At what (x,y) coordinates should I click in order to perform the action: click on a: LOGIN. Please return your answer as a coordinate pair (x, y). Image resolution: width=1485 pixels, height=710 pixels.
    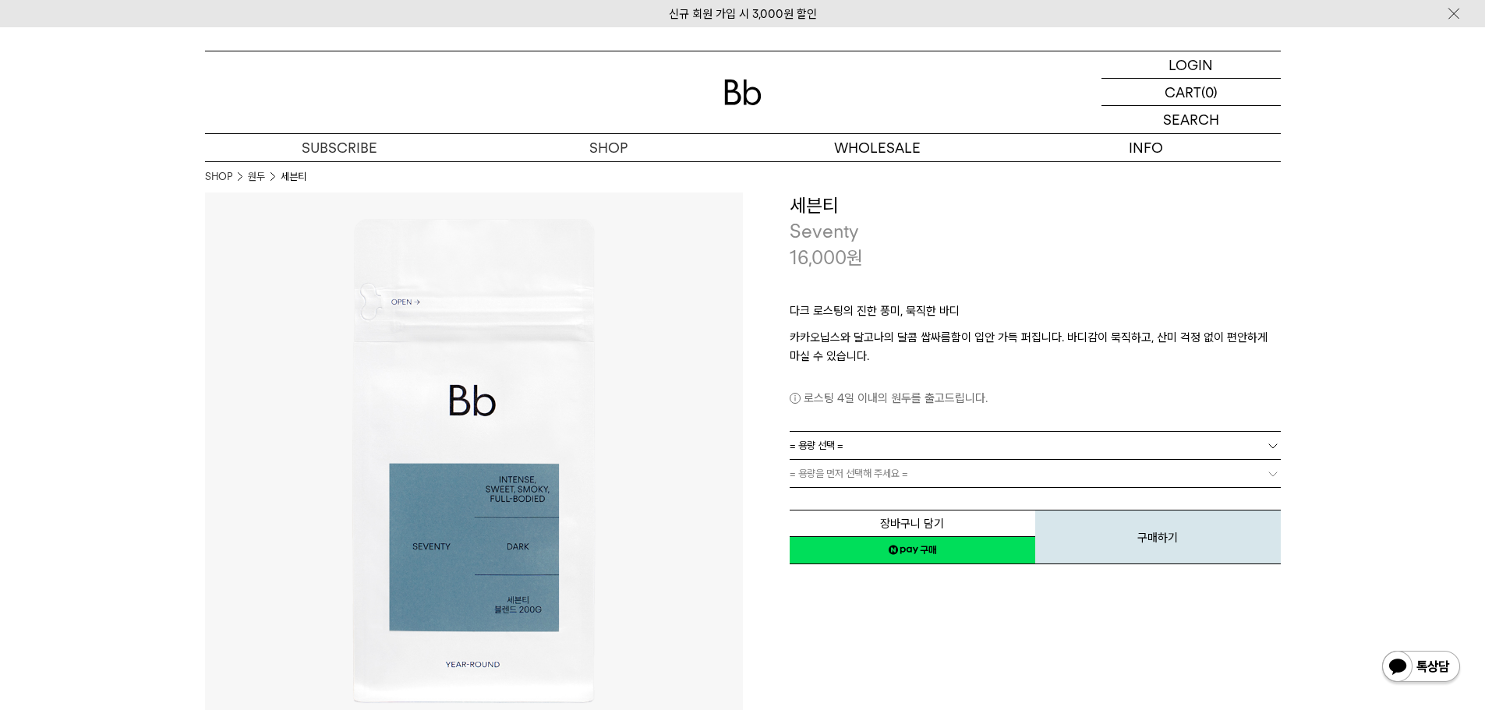
    Looking at the image, I should click on (1191, 65).